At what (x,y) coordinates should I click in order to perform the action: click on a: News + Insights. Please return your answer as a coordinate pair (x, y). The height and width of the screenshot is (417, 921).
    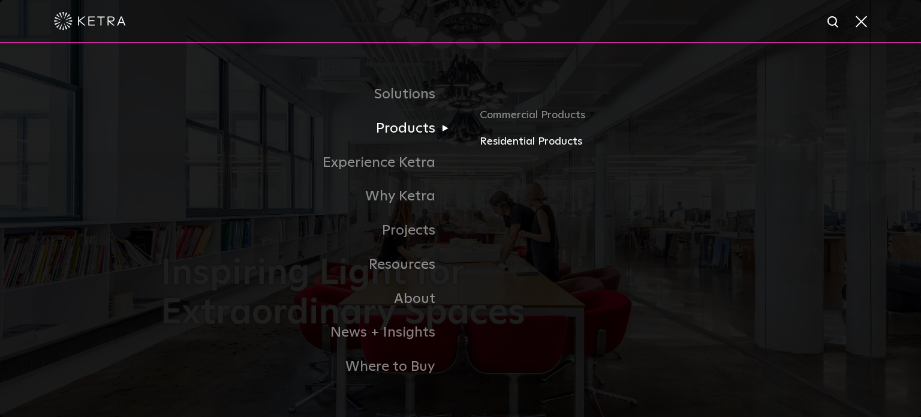
    Looking at the image, I should click on (311, 332).